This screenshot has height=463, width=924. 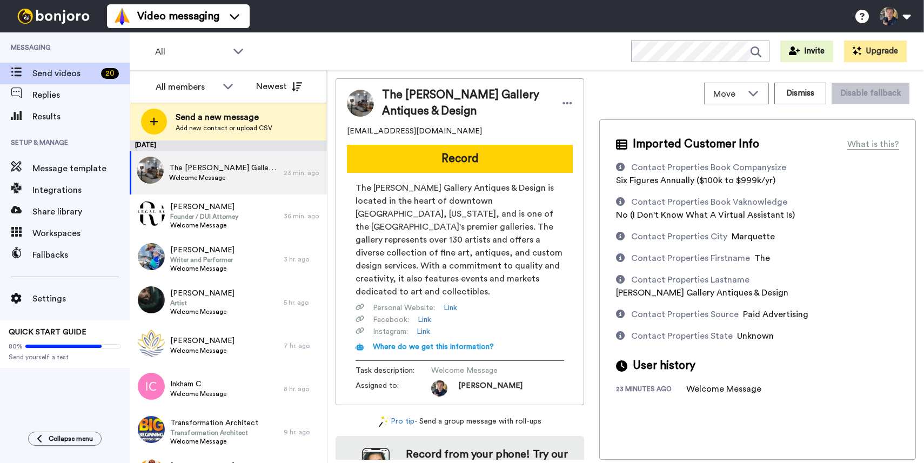 What do you see at coordinates (81, 95) in the screenshot?
I see `span: Replies` at bounding box center [81, 95].